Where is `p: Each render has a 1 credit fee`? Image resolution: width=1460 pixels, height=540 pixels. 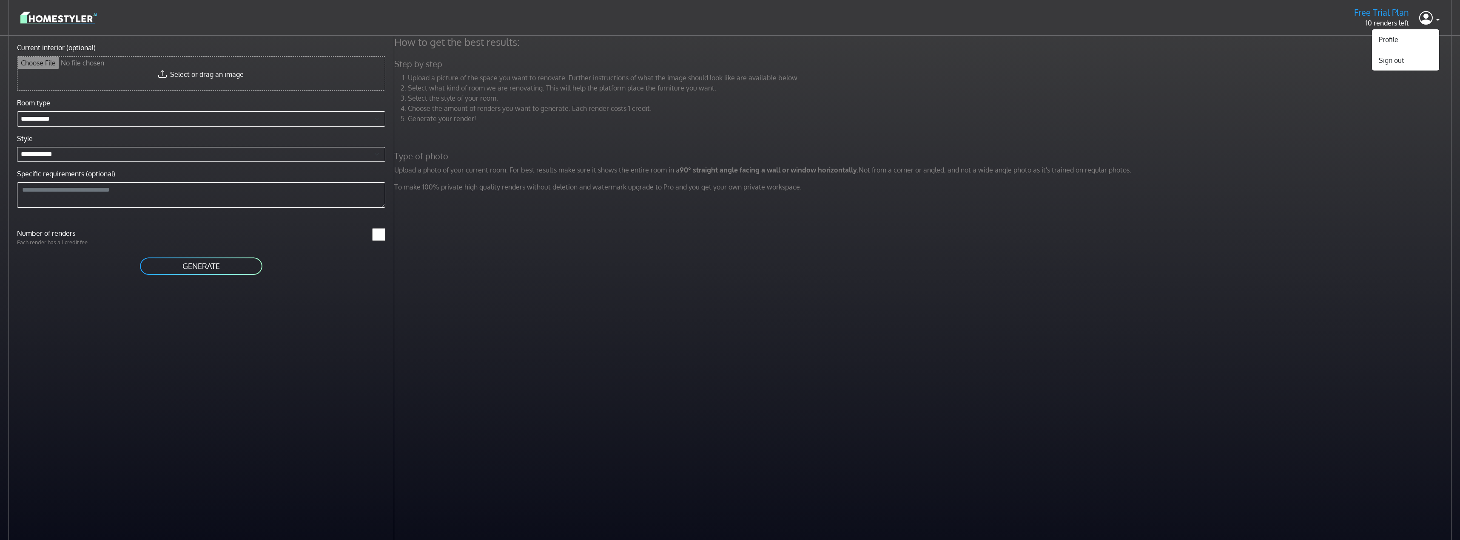
p: Each render has a 1 credit fee is located at coordinates (106, 242).